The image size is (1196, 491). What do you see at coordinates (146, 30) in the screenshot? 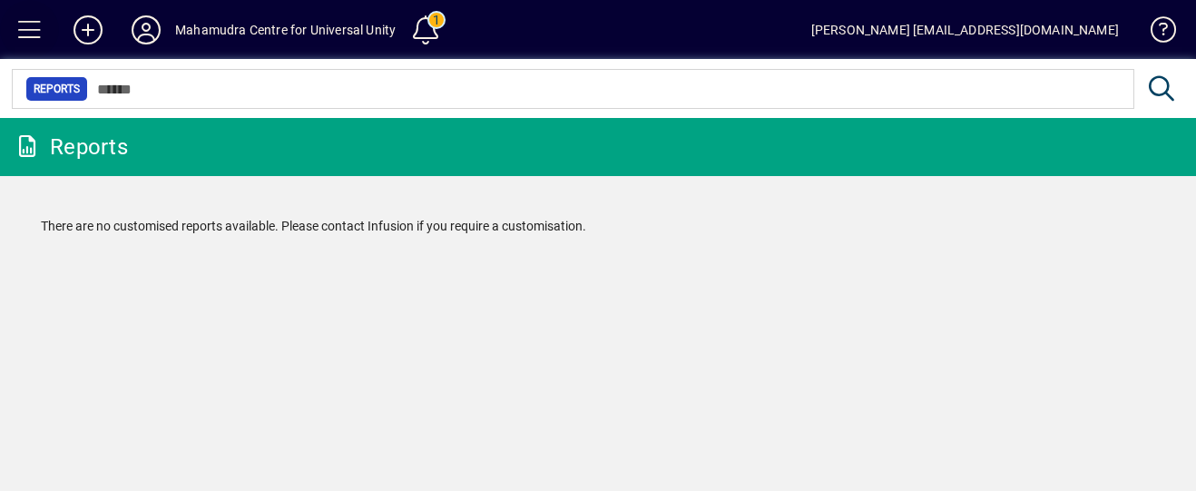
I see `button: Profile` at bounding box center [146, 30].